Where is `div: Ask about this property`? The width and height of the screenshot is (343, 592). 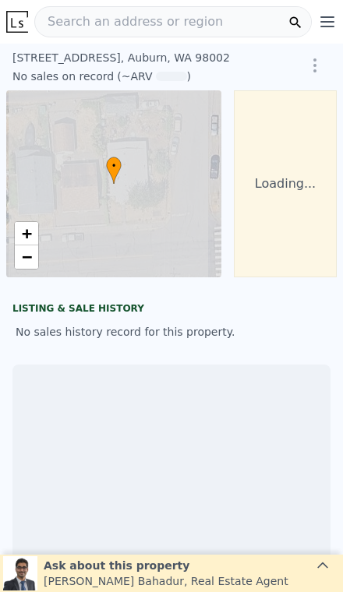
div: Ask about this property is located at coordinates (166, 566).